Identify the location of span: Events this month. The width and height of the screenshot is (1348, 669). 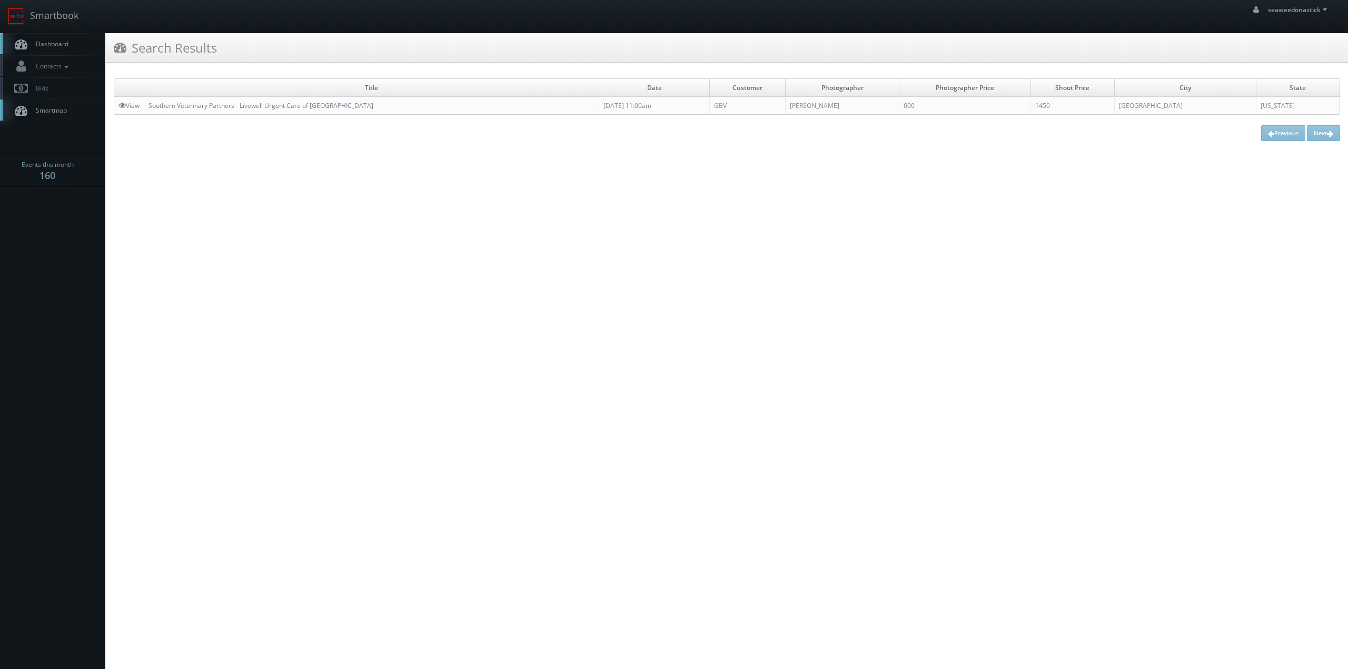
(47, 165).